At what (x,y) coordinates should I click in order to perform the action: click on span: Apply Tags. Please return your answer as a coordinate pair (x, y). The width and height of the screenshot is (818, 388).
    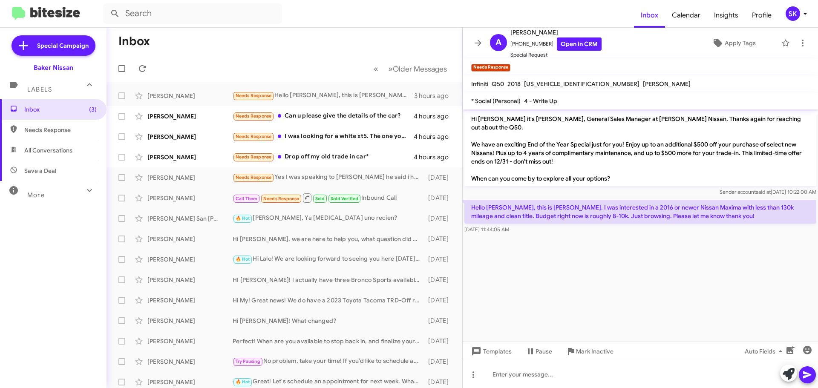
    Looking at the image, I should click on (740, 43).